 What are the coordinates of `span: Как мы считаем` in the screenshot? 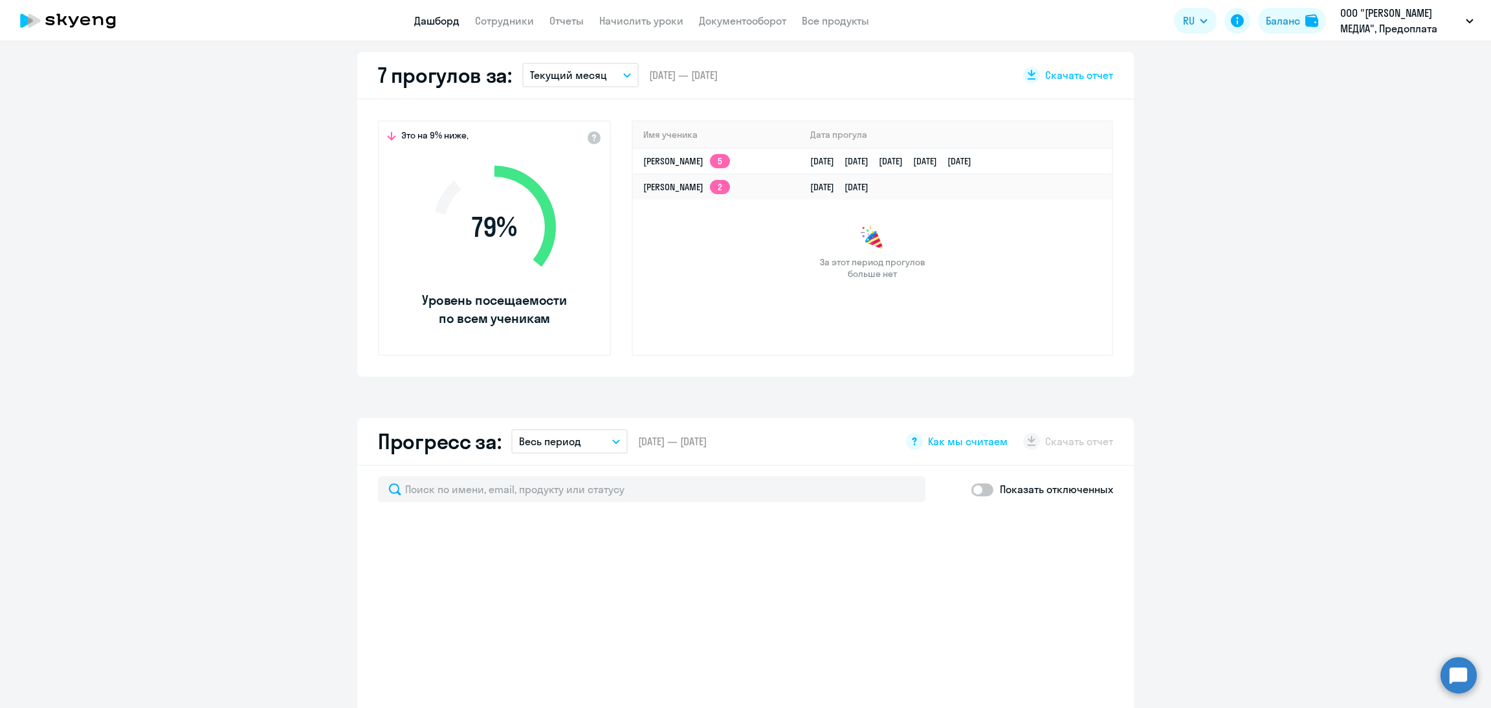 It's located at (967, 441).